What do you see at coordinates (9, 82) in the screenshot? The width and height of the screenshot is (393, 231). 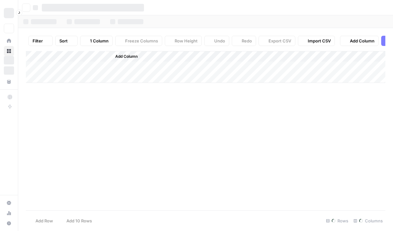 I see `a: Your Data` at bounding box center [9, 82].